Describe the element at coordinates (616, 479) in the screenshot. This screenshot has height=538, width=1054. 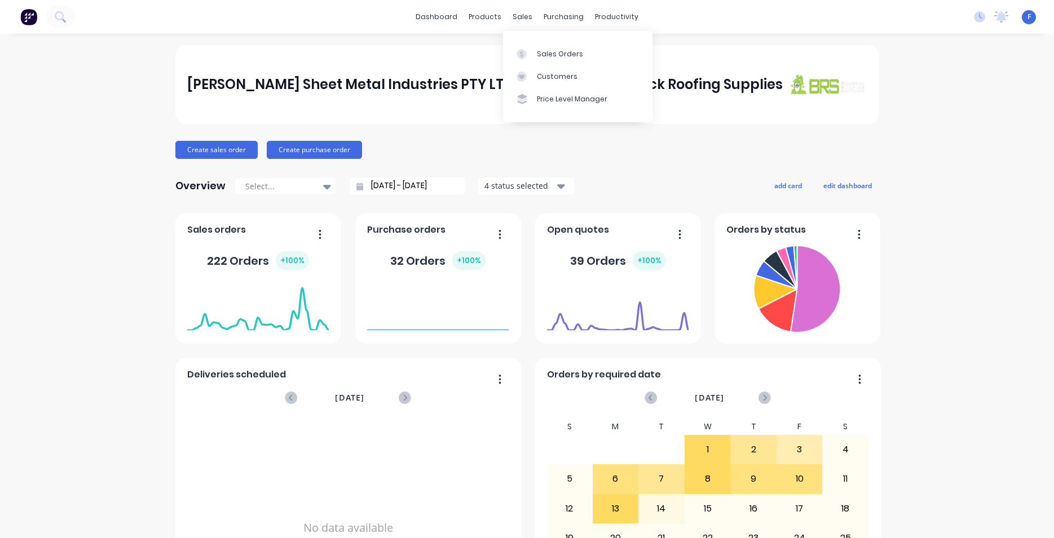
I see `div: 6` at that location.